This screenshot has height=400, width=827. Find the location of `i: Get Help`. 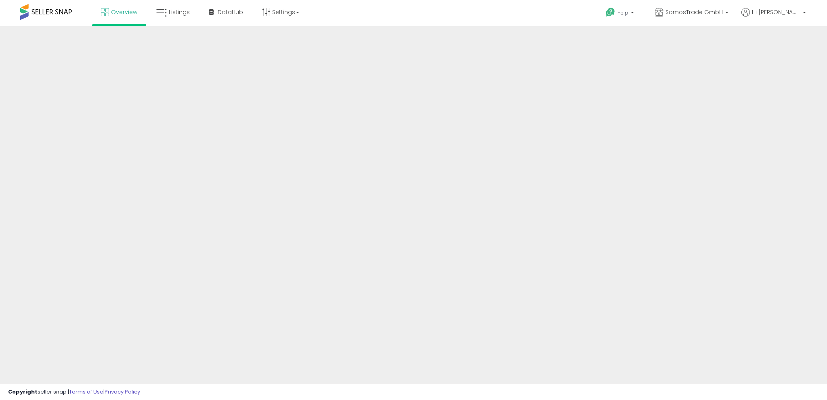

i: Get Help is located at coordinates (610, 12).